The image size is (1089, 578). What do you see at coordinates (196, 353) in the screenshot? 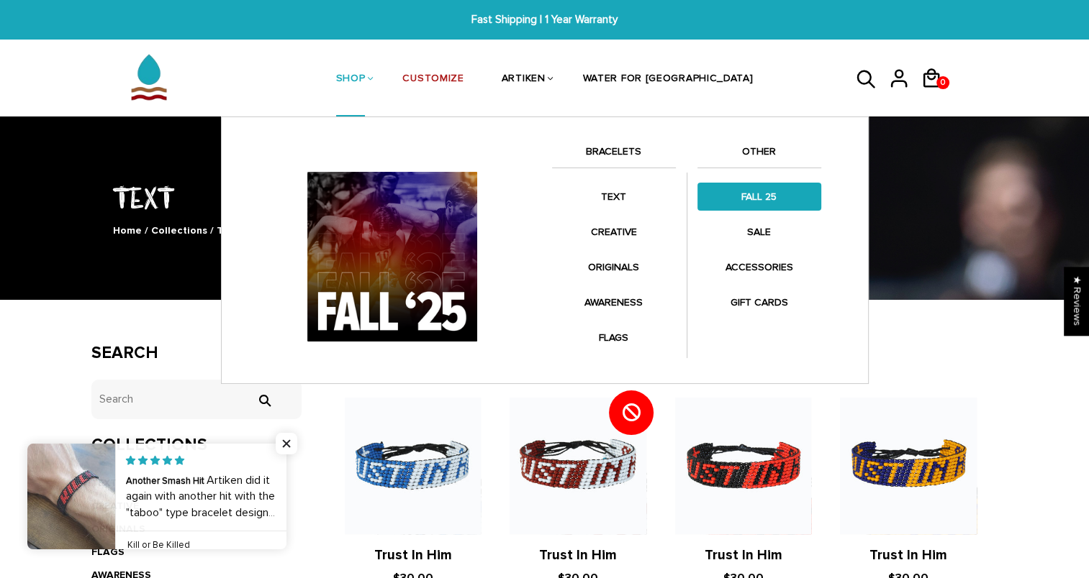
I see `h3: Search` at bounding box center [196, 353].